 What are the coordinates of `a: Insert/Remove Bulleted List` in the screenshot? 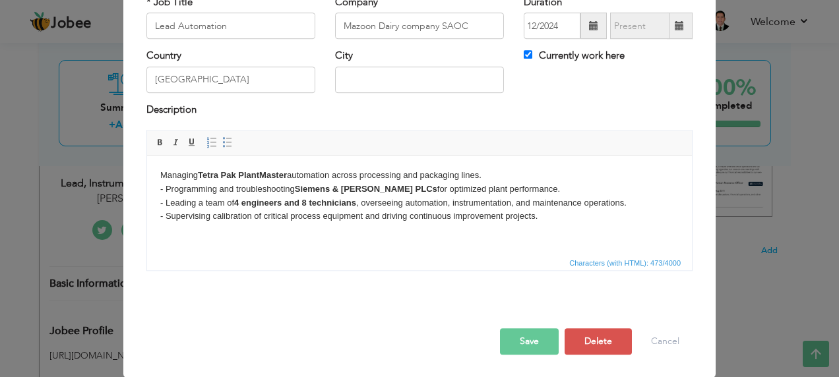 It's located at (228, 143).